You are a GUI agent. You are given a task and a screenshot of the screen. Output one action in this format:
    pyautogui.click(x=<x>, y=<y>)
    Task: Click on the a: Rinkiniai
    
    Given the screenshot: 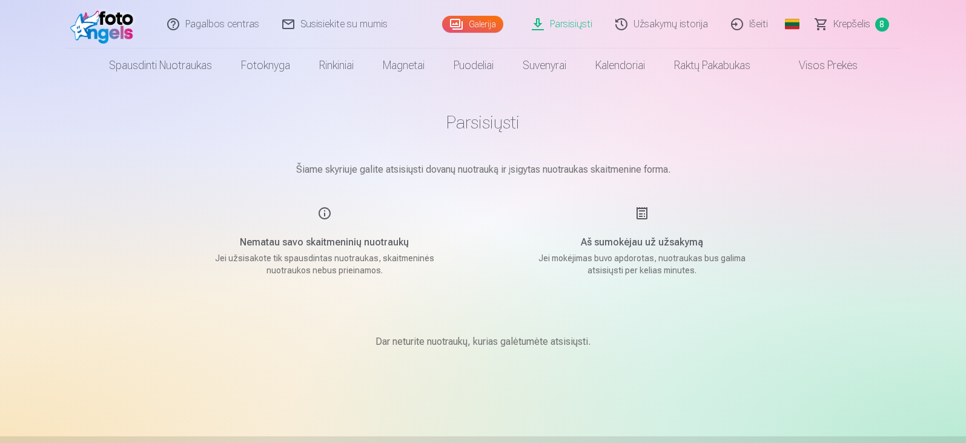 What is the action you would take?
    pyautogui.click(x=336, y=65)
    